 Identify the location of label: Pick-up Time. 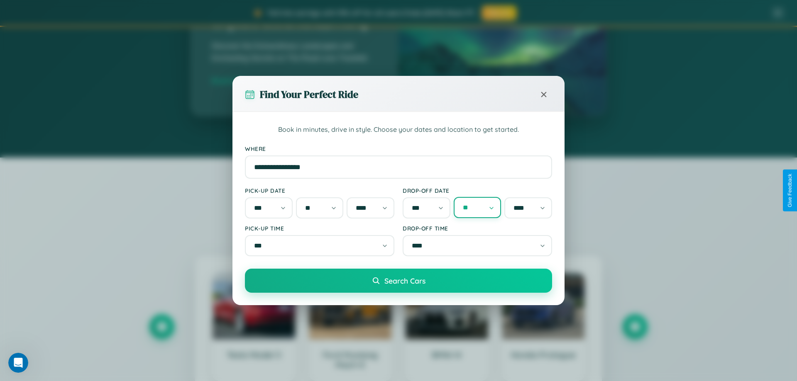
(319, 228).